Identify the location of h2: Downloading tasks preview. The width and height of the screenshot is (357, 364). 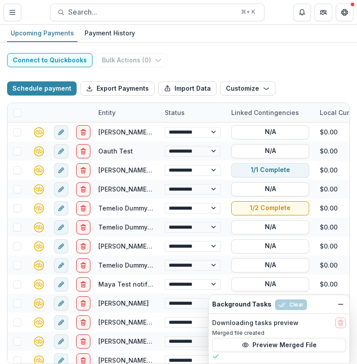
(255, 323).